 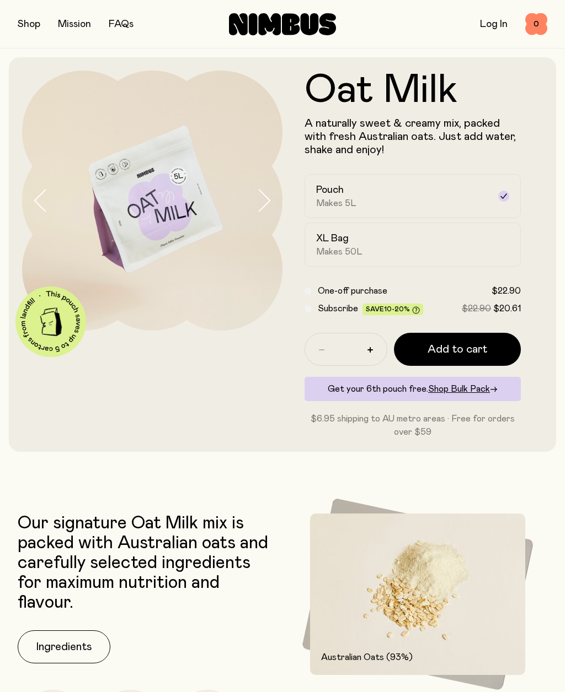 What do you see at coordinates (337, 309) in the screenshot?
I see `span: Subscribe` at bounding box center [337, 309].